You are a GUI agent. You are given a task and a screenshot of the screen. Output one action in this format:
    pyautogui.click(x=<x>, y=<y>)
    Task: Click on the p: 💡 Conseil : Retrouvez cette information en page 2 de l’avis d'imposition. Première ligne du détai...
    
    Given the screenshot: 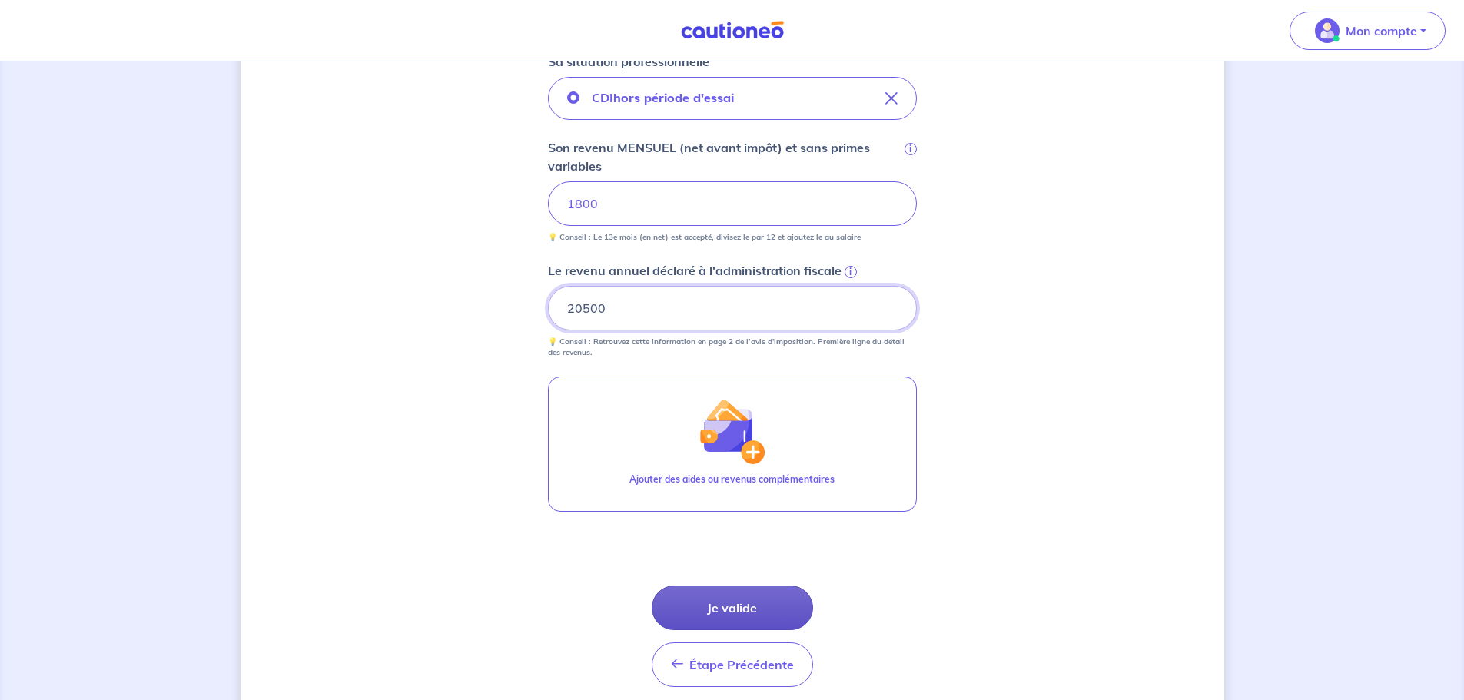 What is the action you would take?
    pyautogui.click(x=733, y=347)
    